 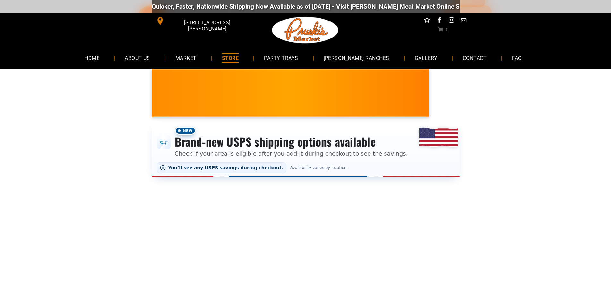 I want to click on h3: Brand-new USPS shipping options available, so click(x=291, y=142).